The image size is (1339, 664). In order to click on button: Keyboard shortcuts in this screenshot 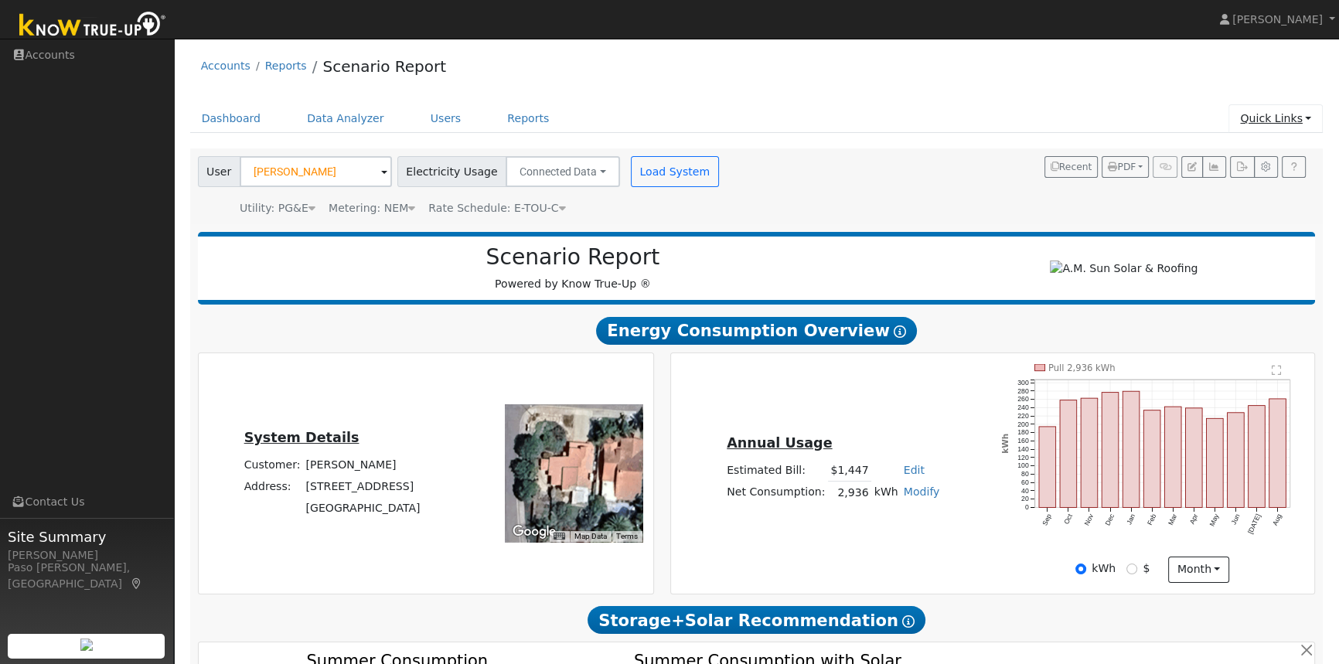, I will do `click(559, 537)`.